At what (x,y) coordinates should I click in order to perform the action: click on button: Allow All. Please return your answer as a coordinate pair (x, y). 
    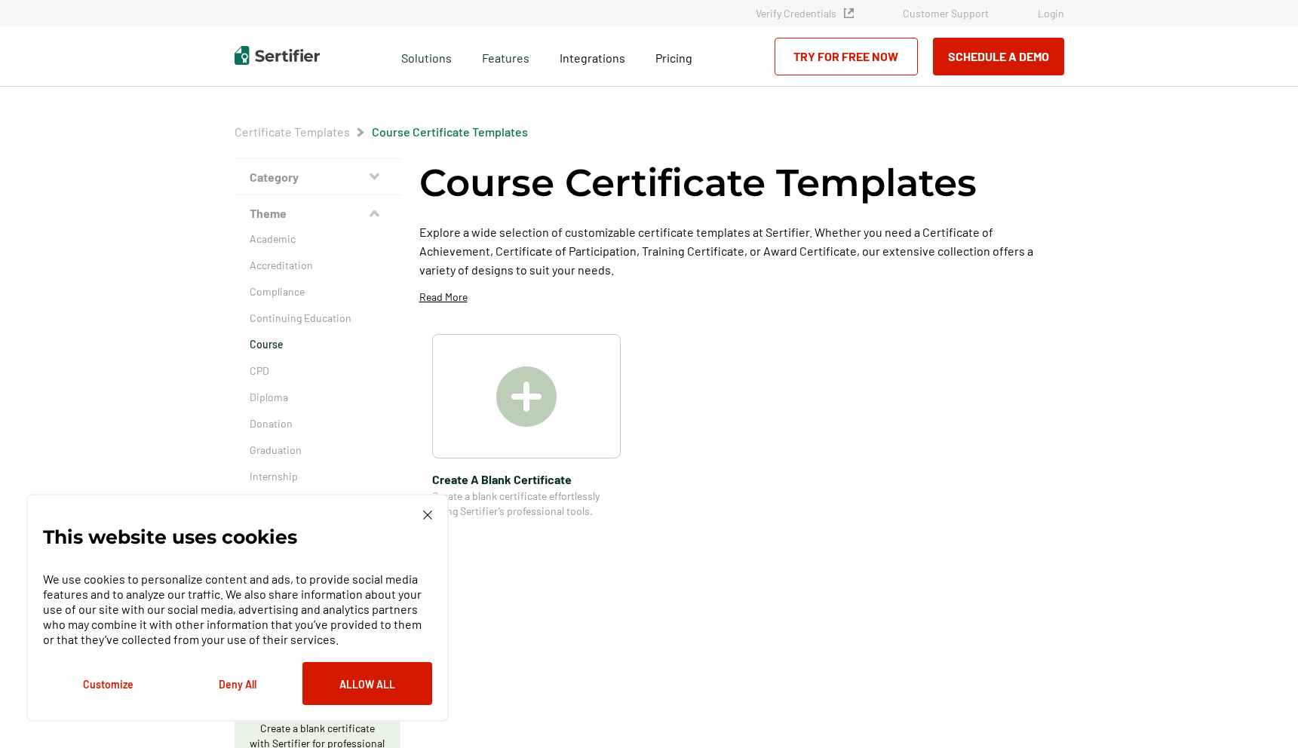
    Looking at the image, I should click on (367, 683).